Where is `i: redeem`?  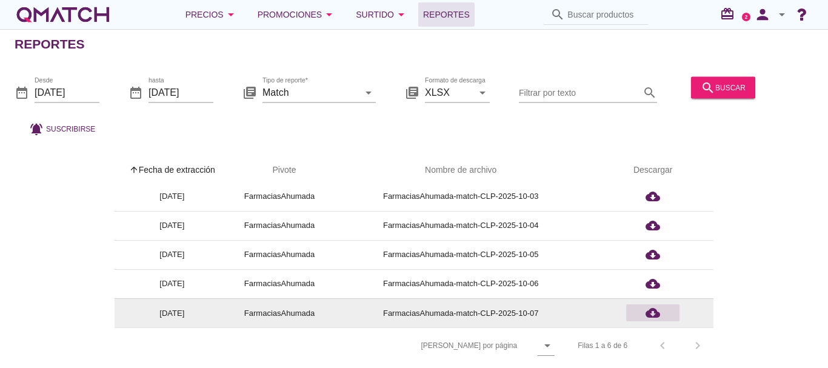
i: redeem is located at coordinates (729, 14).